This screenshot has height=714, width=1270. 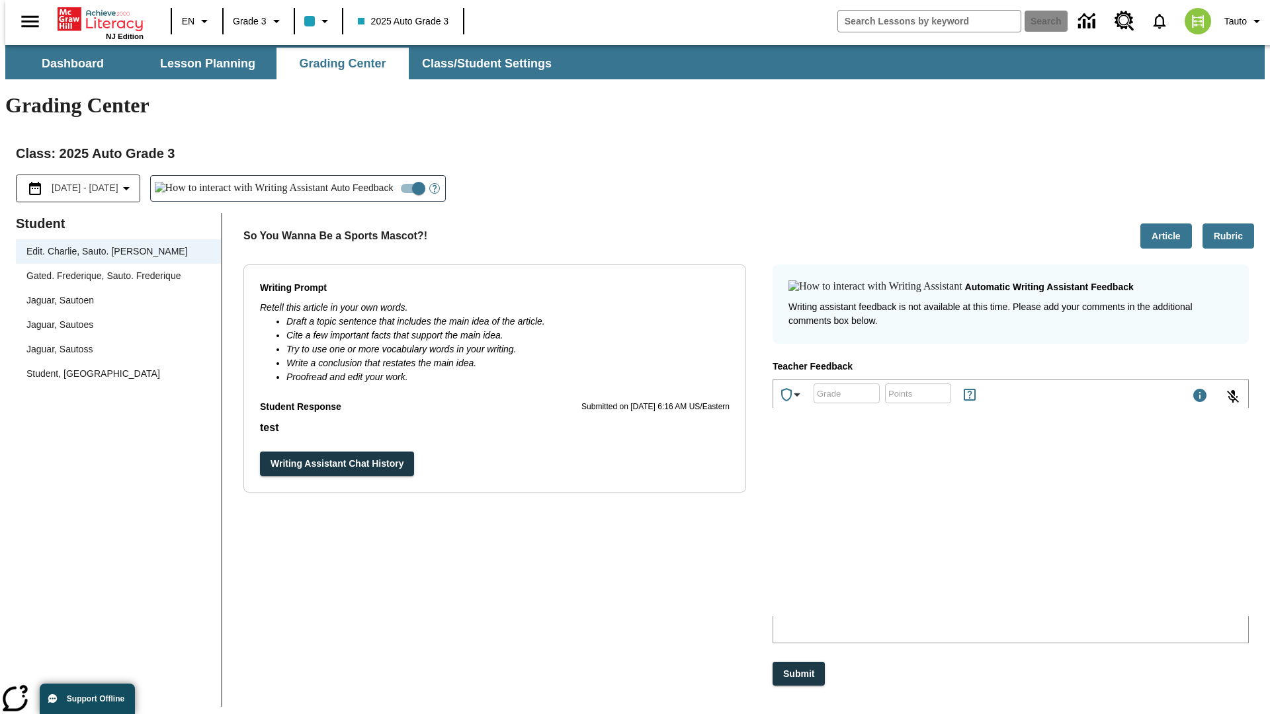 I want to click on div: Home, so click(x=101, y=22).